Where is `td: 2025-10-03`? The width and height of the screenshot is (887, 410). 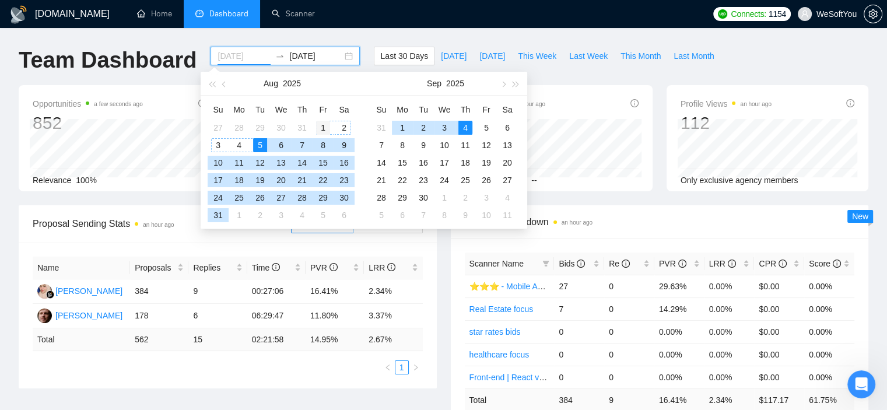 td: 2025-10-03 is located at coordinates (486, 198).